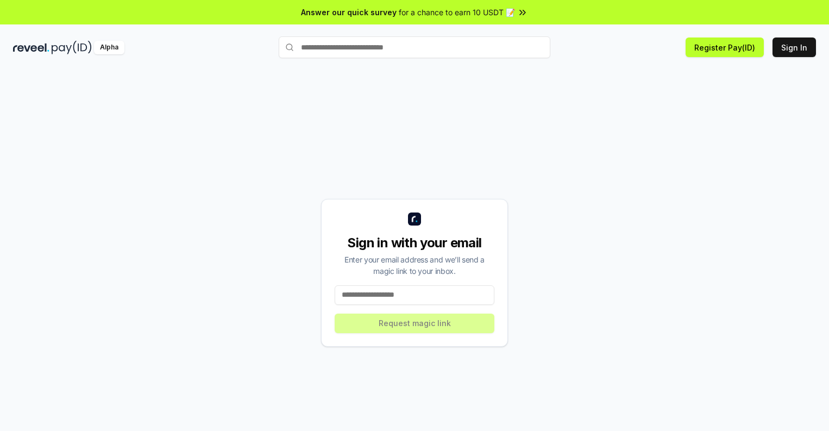 The image size is (829, 431). I want to click on div: Alpha, so click(109, 47).